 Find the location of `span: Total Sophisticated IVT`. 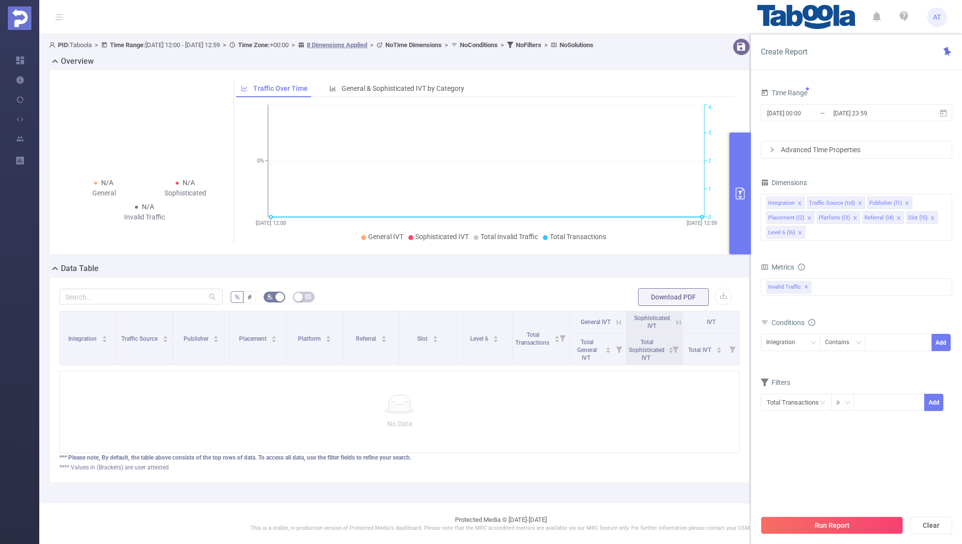

span: Total Sophisticated IVT is located at coordinates (646, 350).